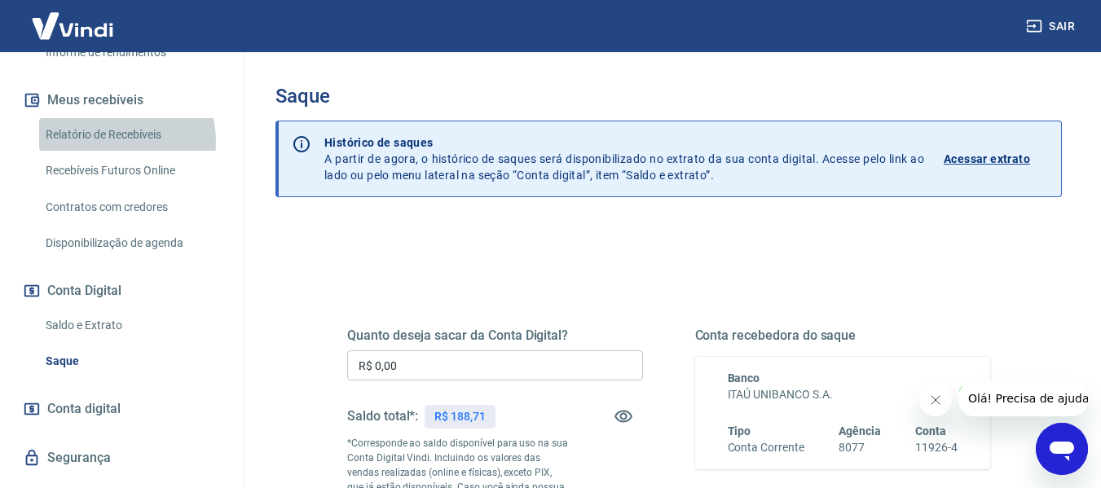  What do you see at coordinates (131, 207) in the screenshot?
I see `a: Contratos com credores` at bounding box center [131, 207].